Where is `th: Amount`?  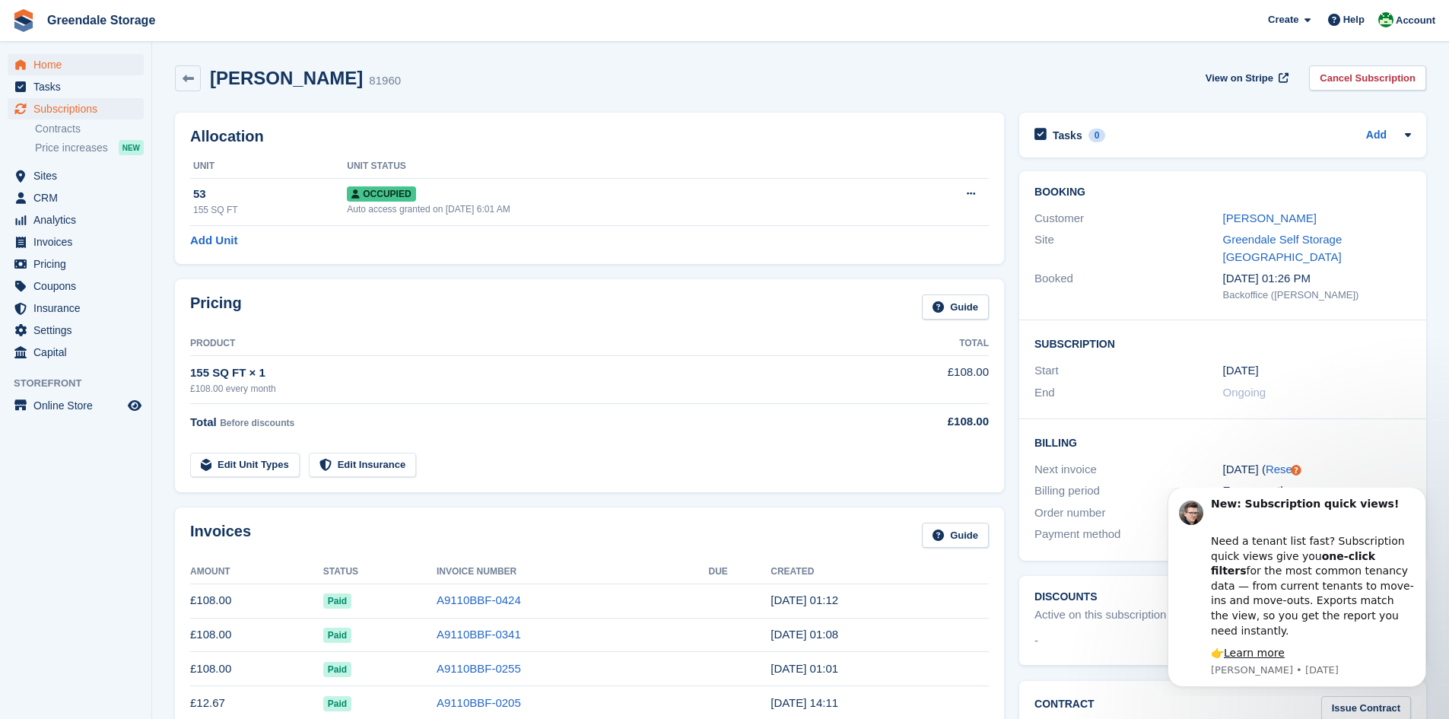
th: Amount is located at coordinates (256, 572).